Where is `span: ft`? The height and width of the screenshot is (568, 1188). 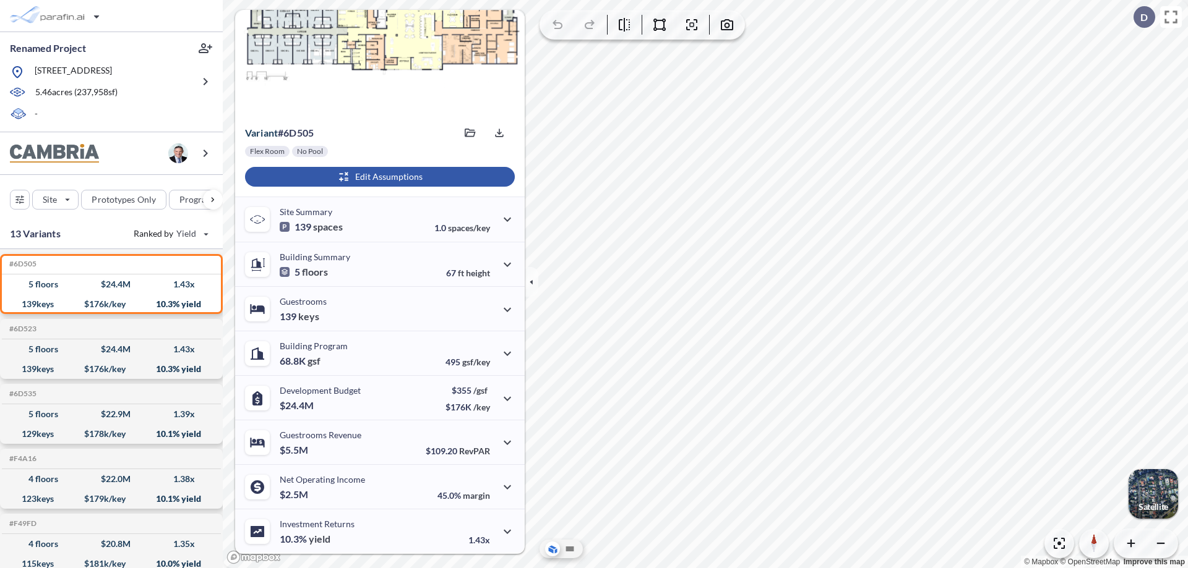 span: ft is located at coordinates (461, 273).